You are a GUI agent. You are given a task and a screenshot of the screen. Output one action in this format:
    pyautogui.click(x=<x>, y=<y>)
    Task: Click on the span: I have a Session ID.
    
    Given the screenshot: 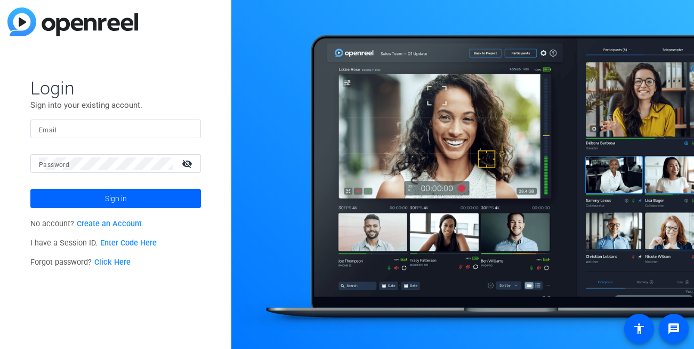 What is the action you would take?
    pyautogui.click(x=93, y=242)
    